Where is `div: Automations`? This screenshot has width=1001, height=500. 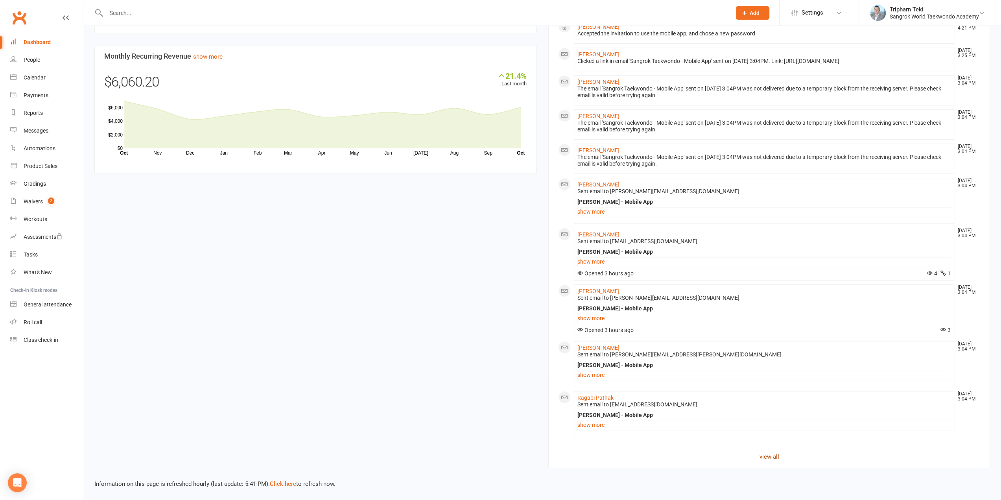 div: Automations is located at coordinates (39, 148).